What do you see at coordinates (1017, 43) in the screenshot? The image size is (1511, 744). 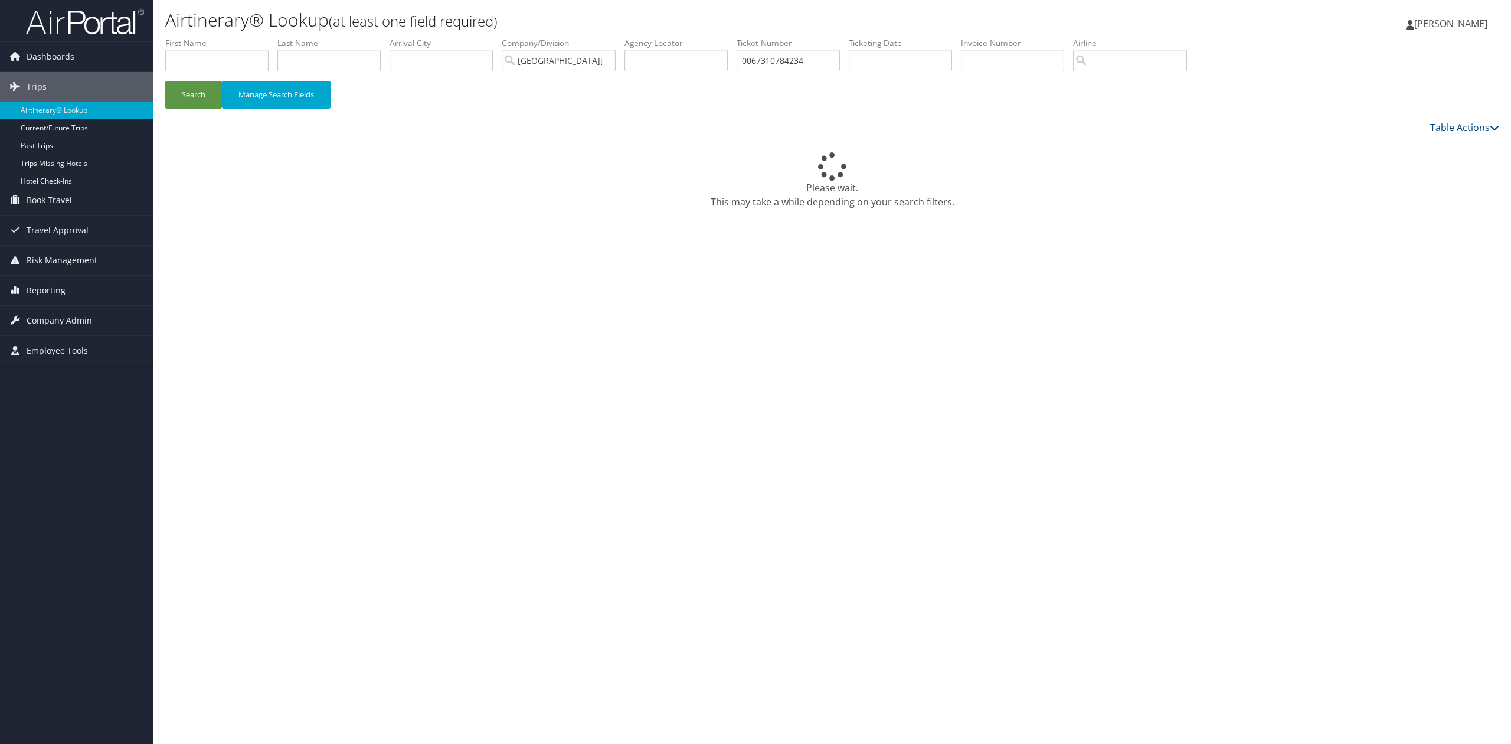 I see `label: Invoice Number` at bounding box center [1017, 43].